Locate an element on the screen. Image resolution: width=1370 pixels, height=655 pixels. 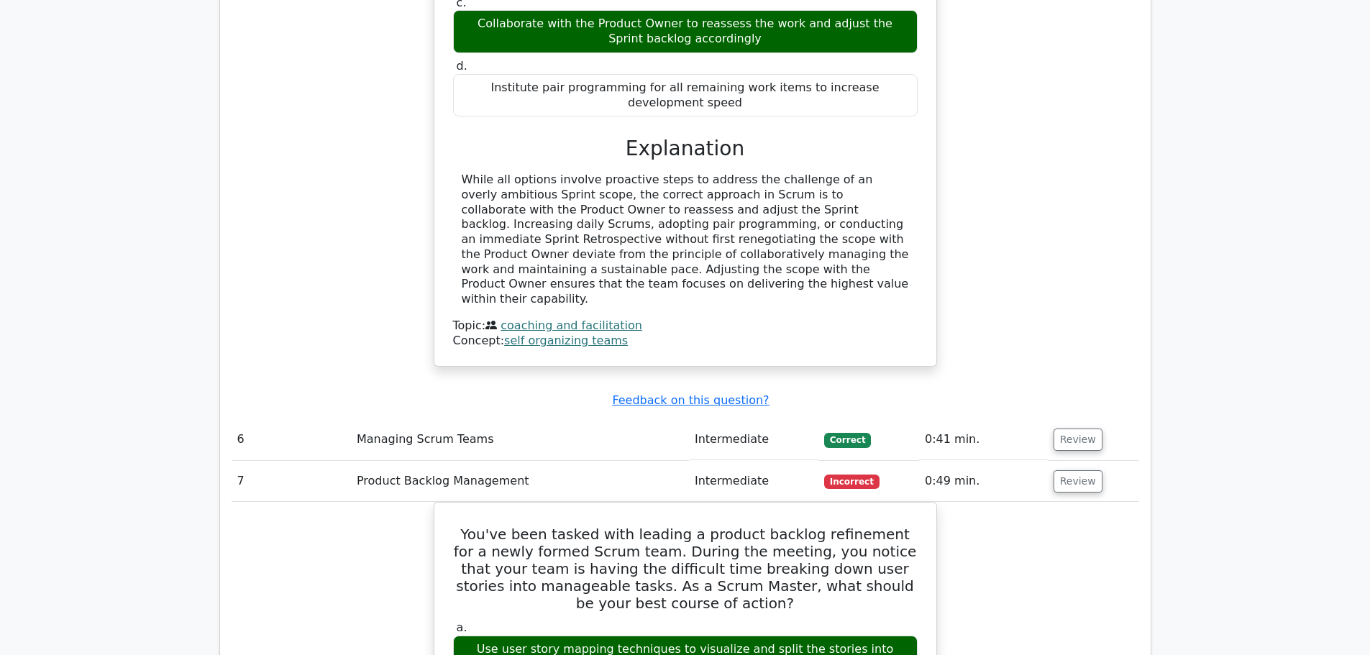
span: a. is located at coordinates (462, 627).